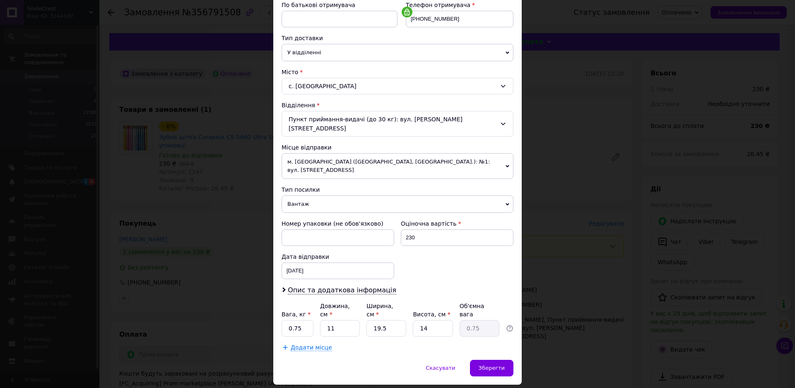  Describe the element at coordinates (300, 190) in the screenshot. I see `span: Тип посилки` at that location.